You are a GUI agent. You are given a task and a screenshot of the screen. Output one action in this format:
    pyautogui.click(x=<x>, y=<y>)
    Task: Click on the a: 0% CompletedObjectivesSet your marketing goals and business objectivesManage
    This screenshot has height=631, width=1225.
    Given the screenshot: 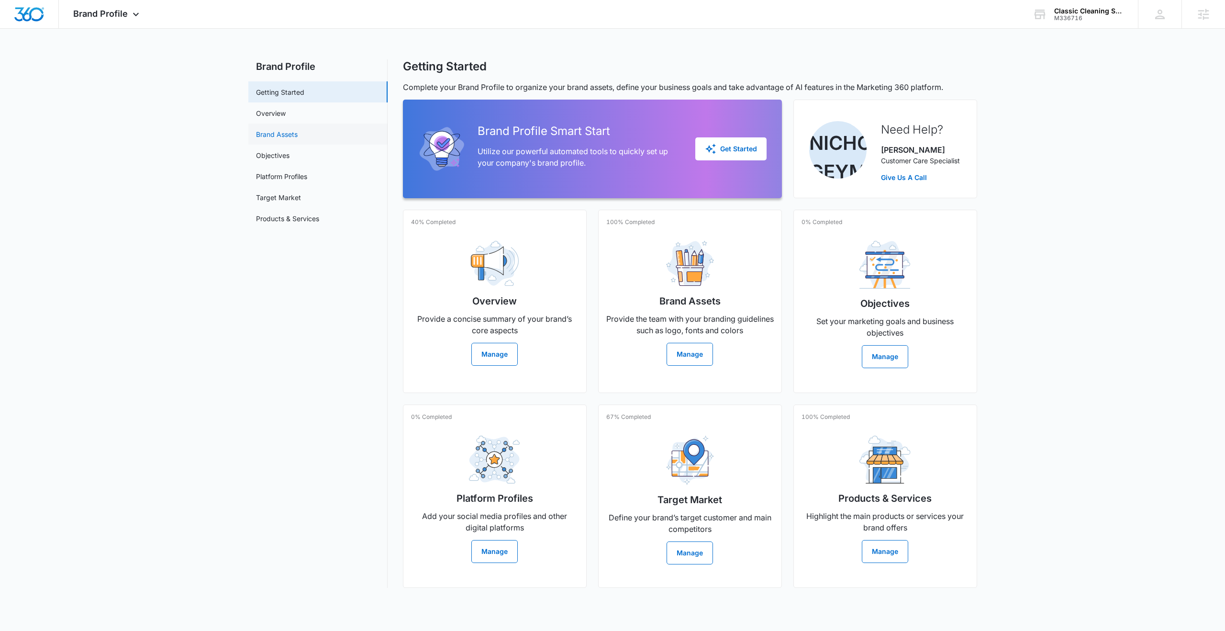 What is the action you would take?
    pyautogui.click(x=885, y=301)
    